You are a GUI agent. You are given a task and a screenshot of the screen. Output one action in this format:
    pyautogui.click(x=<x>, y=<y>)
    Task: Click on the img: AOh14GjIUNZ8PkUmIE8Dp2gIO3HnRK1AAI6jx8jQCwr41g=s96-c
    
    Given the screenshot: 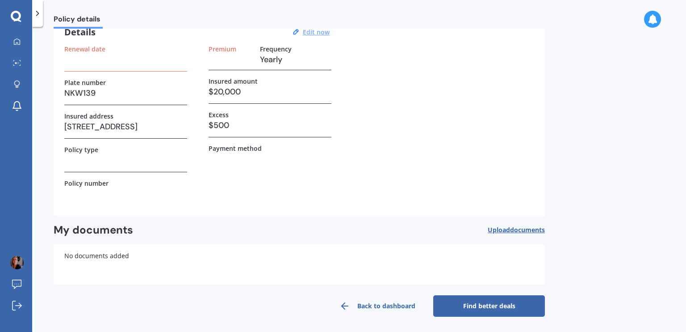 What is the action you would take?
    pyautogui.click(x=17, y=262)
    